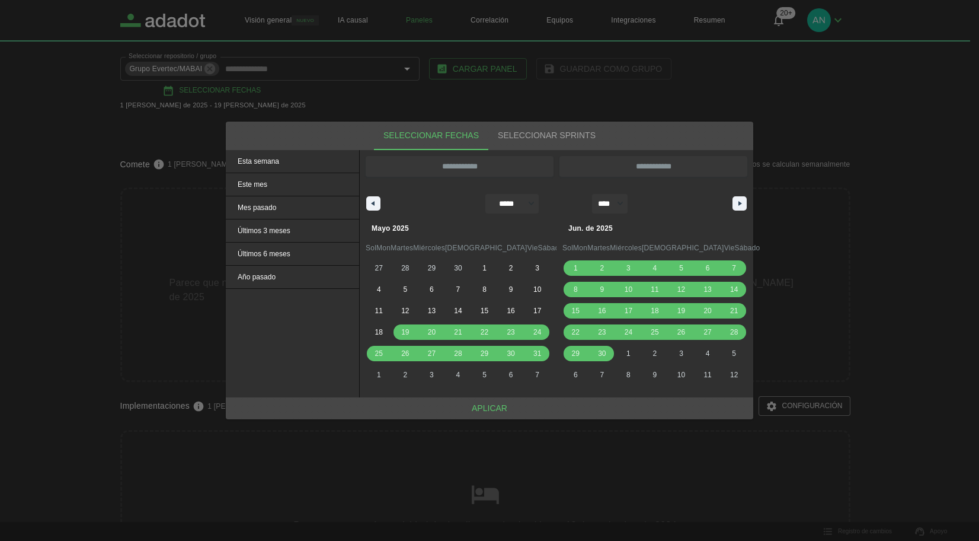 The height and width of the screenshot is (541, 979). Describe the element at coordinates (628, 311) in the screenshot. I see `button: 17` at that location.